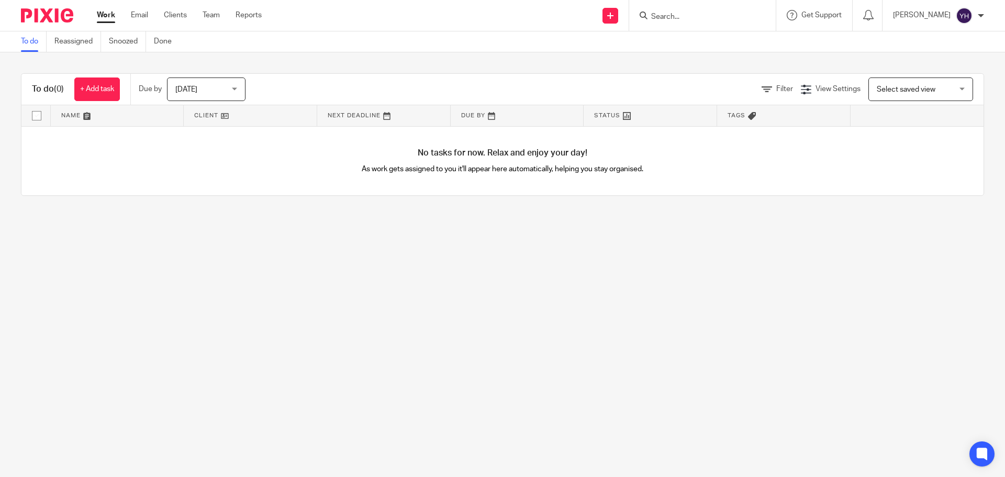 This screenshot has width=1005, height=477. Describe the element at coordinates (33, 41) in the screenshot. I see `a: To do` at that location.